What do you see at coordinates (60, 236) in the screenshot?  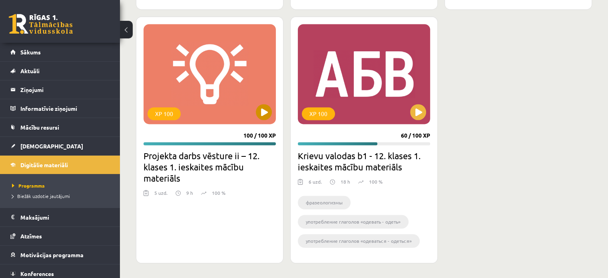 I see `a: Atzīmes` at bounding box center [60, 236].